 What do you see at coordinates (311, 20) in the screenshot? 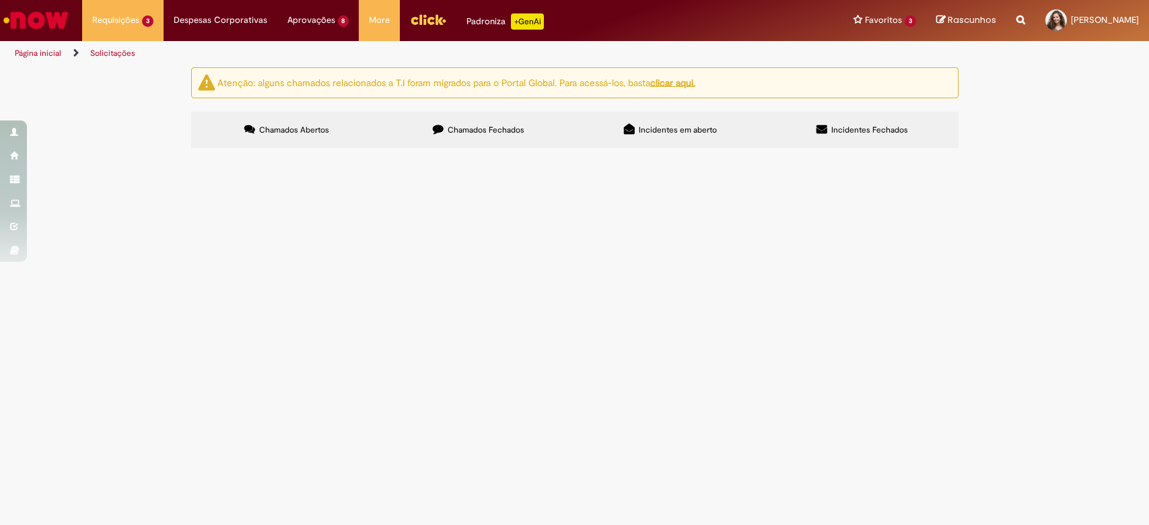
I see `span: Aprovações` at bounding box center [311, 20].